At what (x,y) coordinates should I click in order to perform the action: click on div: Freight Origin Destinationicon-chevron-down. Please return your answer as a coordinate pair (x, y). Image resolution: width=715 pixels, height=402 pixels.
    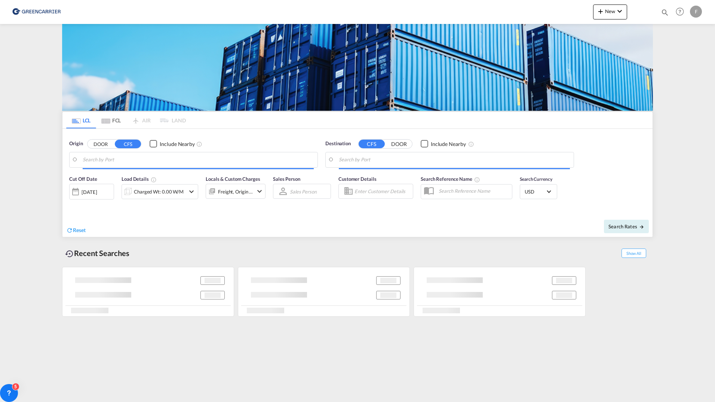
    Looking at the image, I should click on (236, 191).